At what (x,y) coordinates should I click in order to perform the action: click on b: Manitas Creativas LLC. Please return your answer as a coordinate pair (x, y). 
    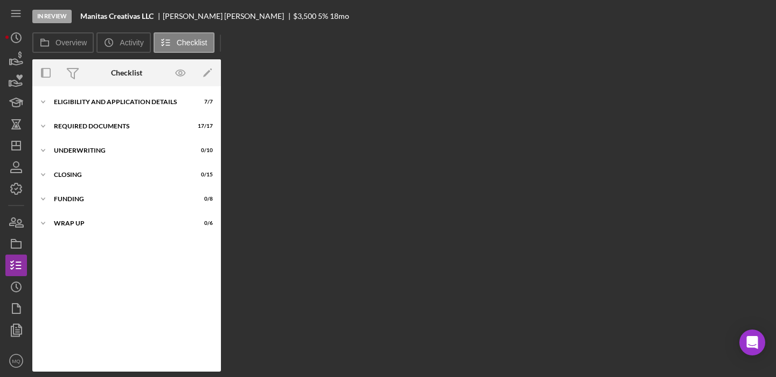
    Looking at the image, I should click on (117, 16).